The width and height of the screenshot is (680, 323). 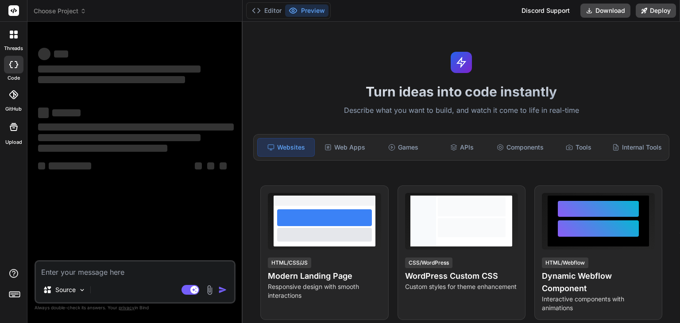 What do you see at coordinates (82, 290) in the screenshot?
I see `img: Pick Models` at bounding box center [82, 290].